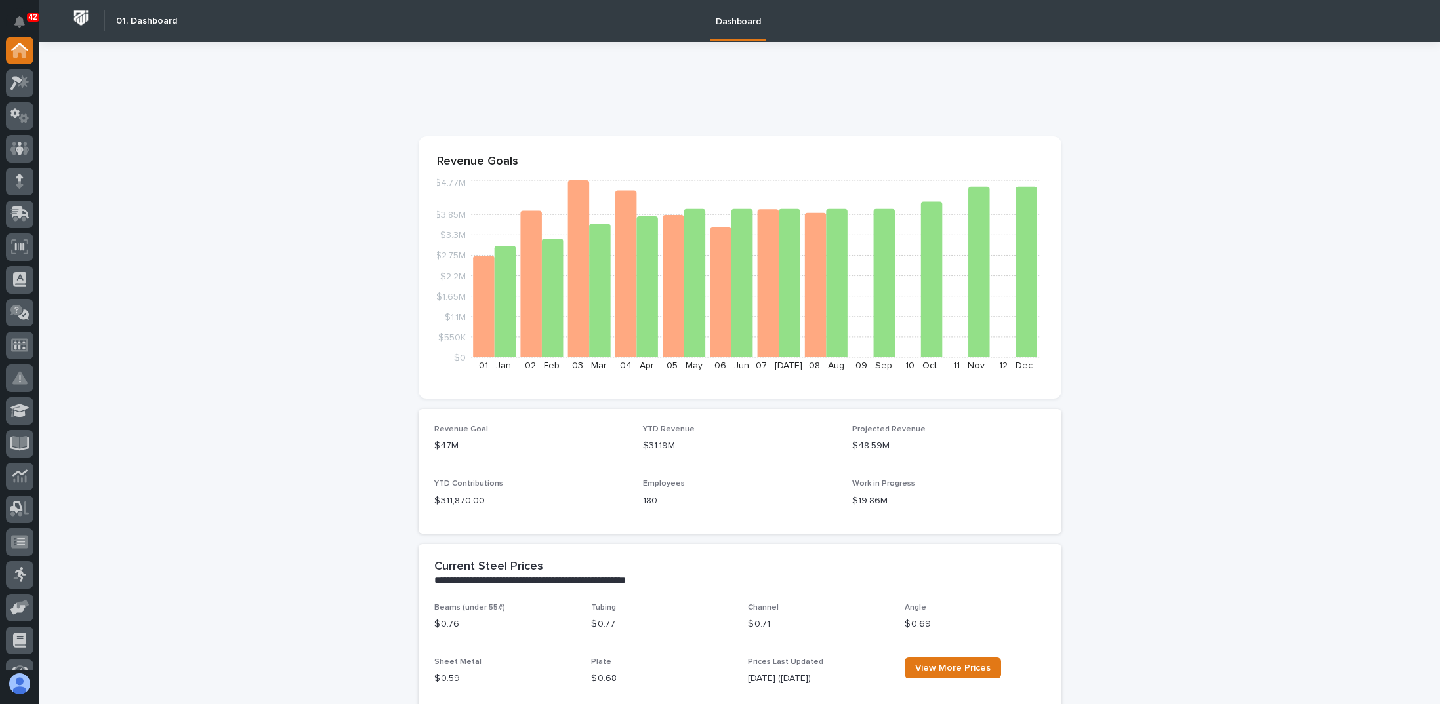 This screenshot has width=1440, height=704. I want to click on span: Plate, so click(601, 662).